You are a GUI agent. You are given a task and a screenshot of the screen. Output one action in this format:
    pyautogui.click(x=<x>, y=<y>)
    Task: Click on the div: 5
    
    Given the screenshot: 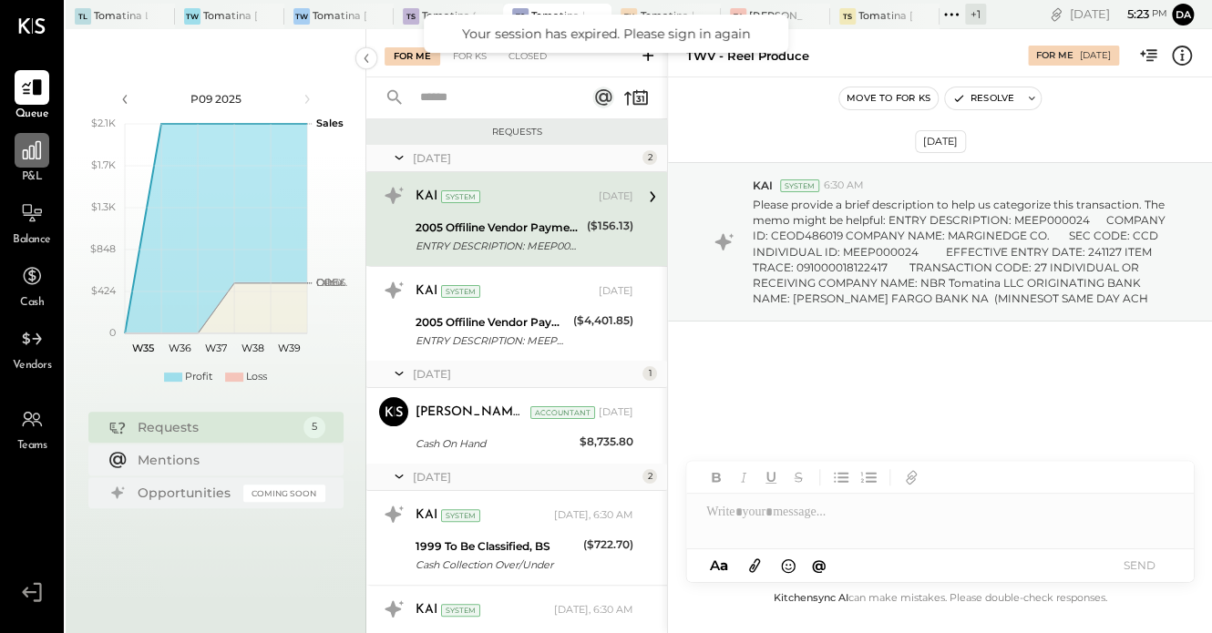 What is the action you would take?
    pyautogui.click(x=314, y=427)
    